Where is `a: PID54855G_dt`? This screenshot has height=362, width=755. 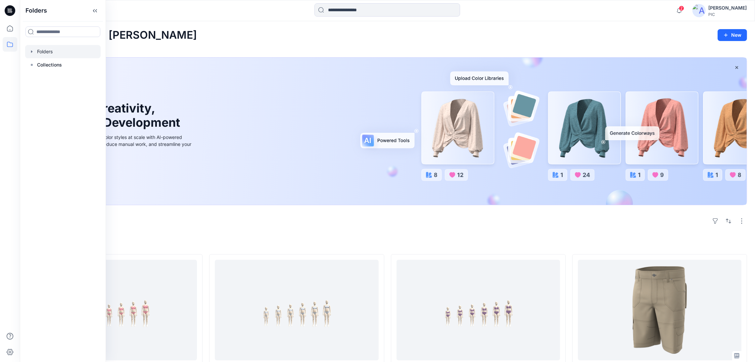 a: PID54855G_dt is located at coordinates (478, 310).